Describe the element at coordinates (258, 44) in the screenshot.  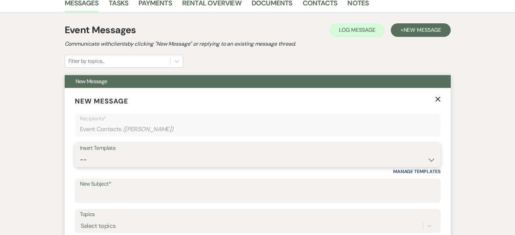
I see `h2: Communicate with clients by clicking "New Message" or replying to an existing message thread.` at that location.